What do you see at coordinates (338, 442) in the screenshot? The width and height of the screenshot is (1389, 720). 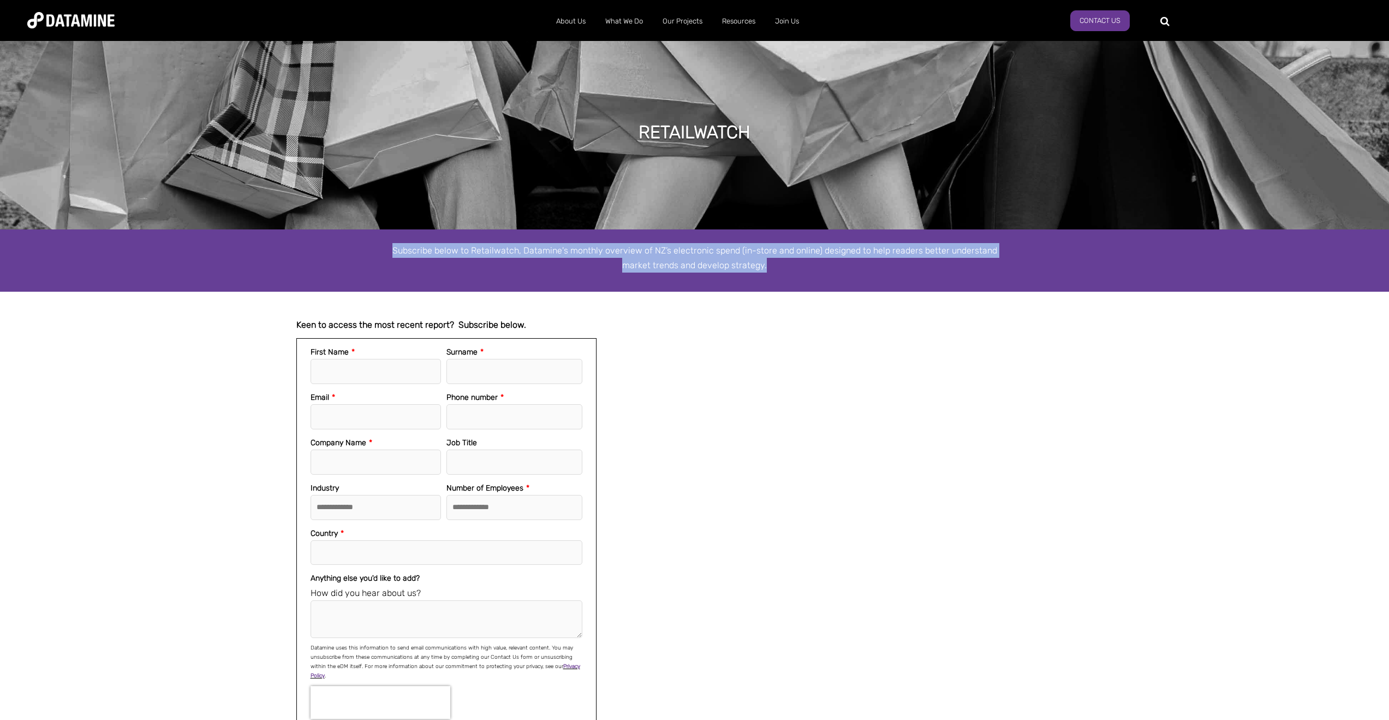 I see `span: Company Name` at bounding box center [338, 442].